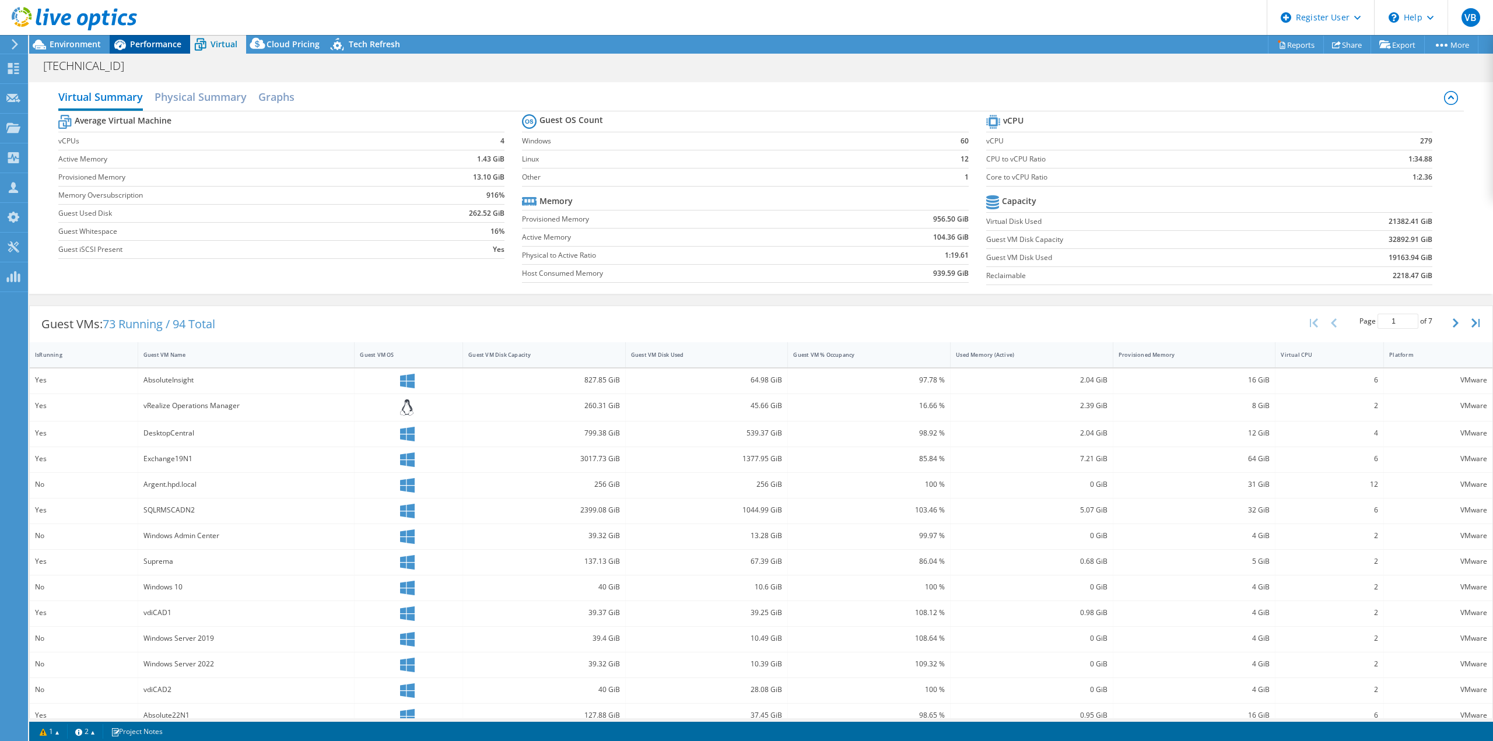  Describe the element at coordinates (544, 510) in the screenshot. I see `div: 2399.08 GiB` at that location.